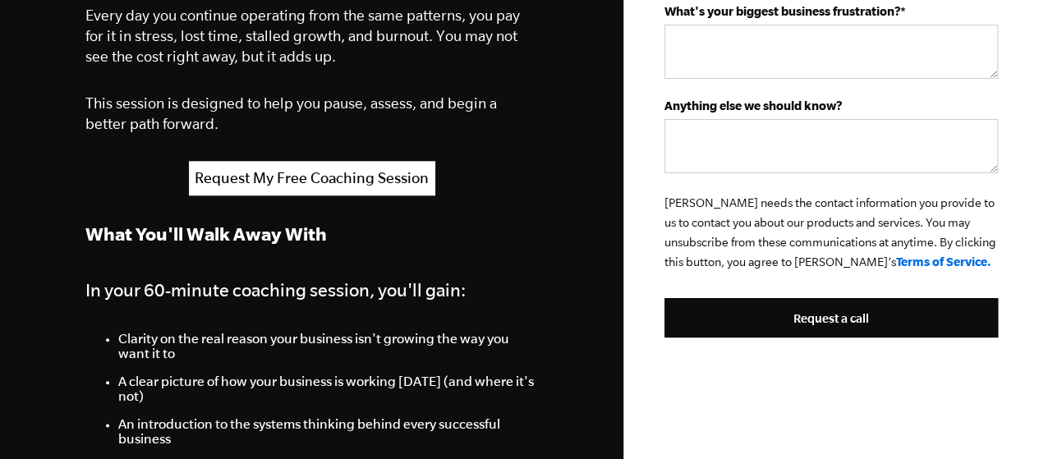 This screenshot has width=1039, height=459. I want to click on span: Clarity on the real reason your business isn't growing the way you want it to, so click(314, 346).